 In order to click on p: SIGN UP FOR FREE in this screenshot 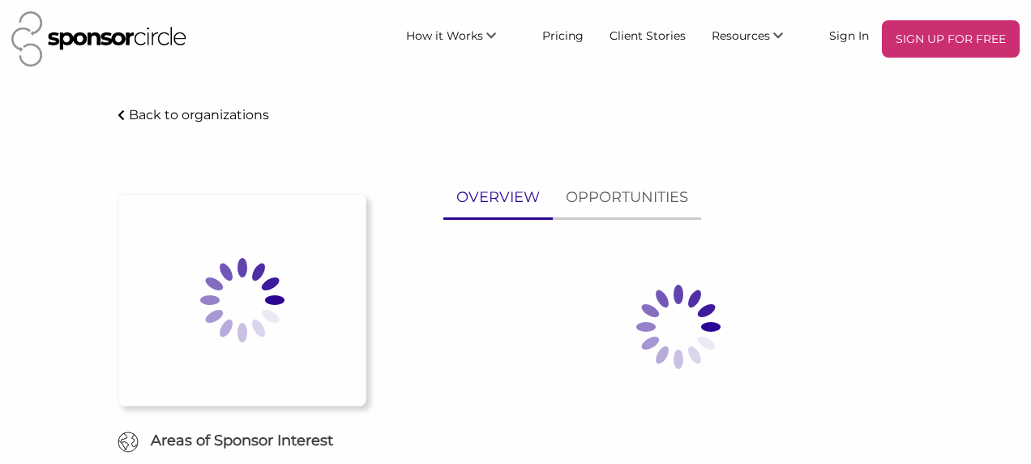, I will do `click(951, 39)`.